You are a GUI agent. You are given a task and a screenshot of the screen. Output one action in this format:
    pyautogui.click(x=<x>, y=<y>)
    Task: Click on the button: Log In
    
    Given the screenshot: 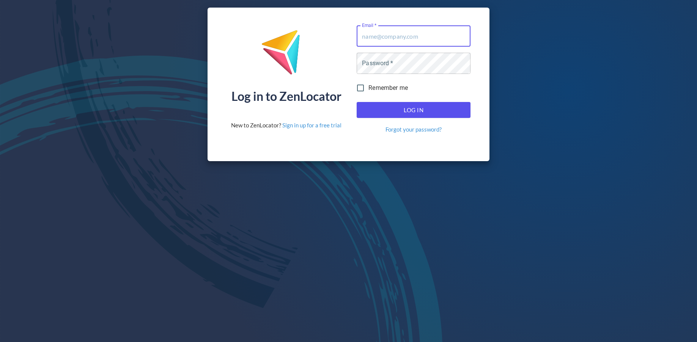 What is the action you would take?
    pyautogui.click(x=414, y=110)
    